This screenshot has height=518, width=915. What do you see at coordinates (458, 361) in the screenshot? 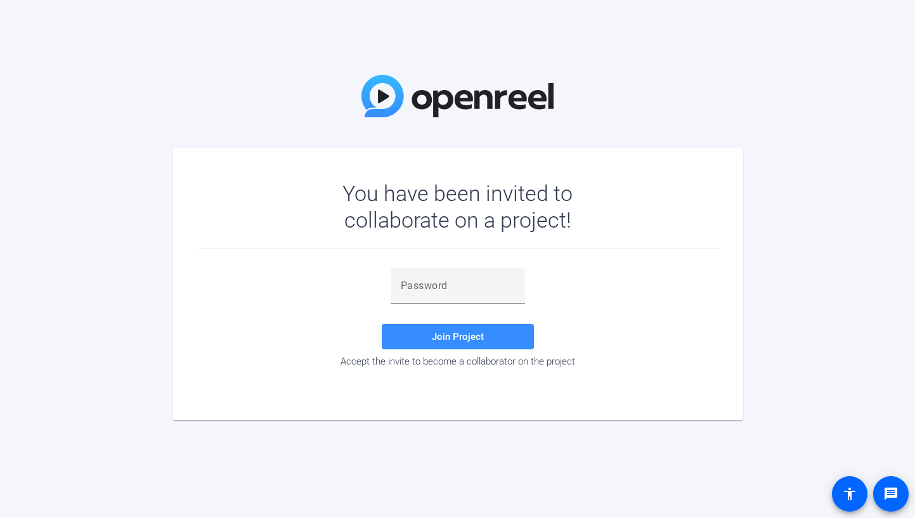
I see `div: Accept the invite to become a collaborator on the project` at bounding box center [458, 361].